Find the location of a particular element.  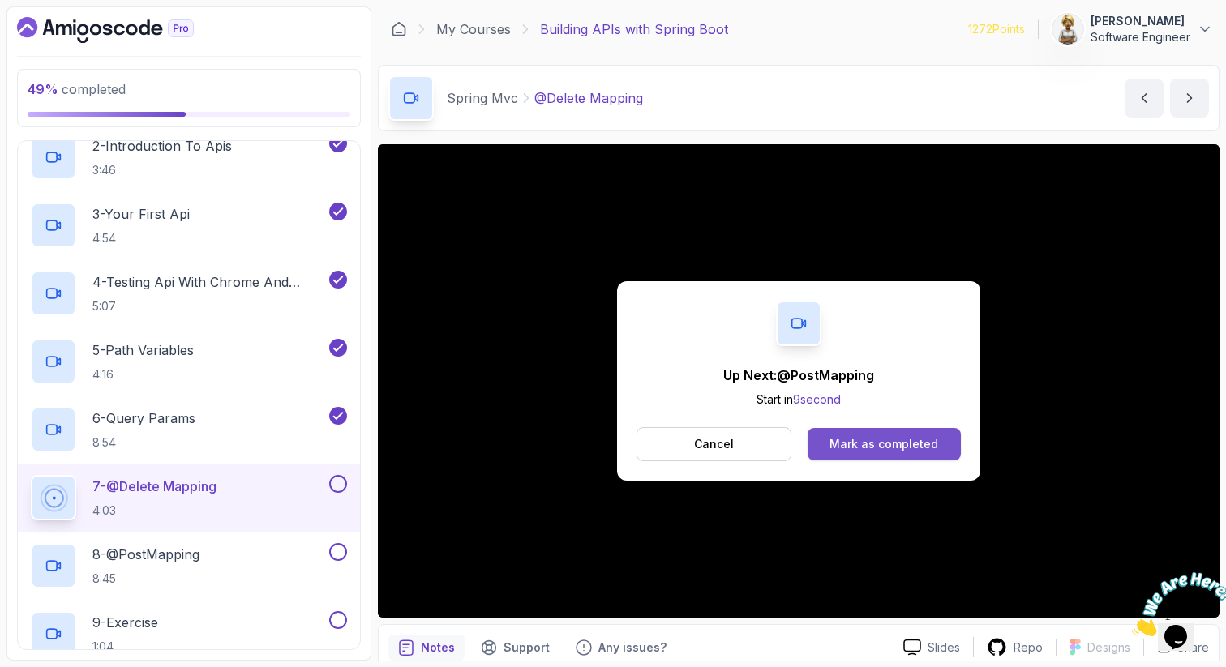

p: 4:16 is located at coordinates (143, 375).